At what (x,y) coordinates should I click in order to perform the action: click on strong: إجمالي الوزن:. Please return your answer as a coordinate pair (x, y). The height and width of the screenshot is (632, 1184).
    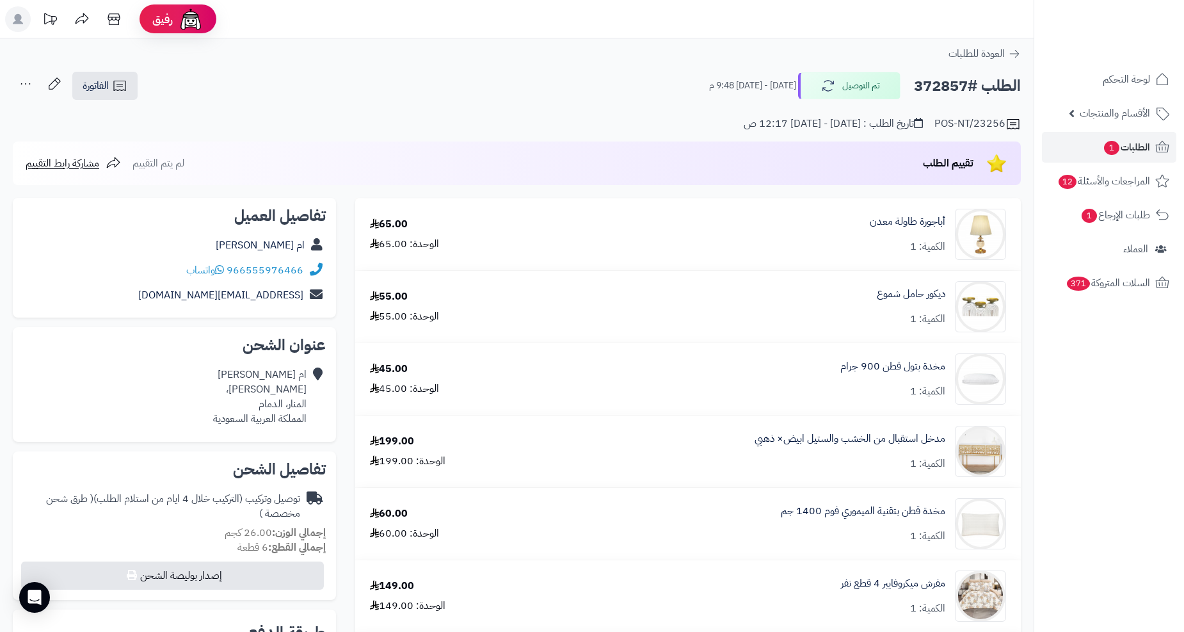
    Looking at the image, I should click on (299, 532).